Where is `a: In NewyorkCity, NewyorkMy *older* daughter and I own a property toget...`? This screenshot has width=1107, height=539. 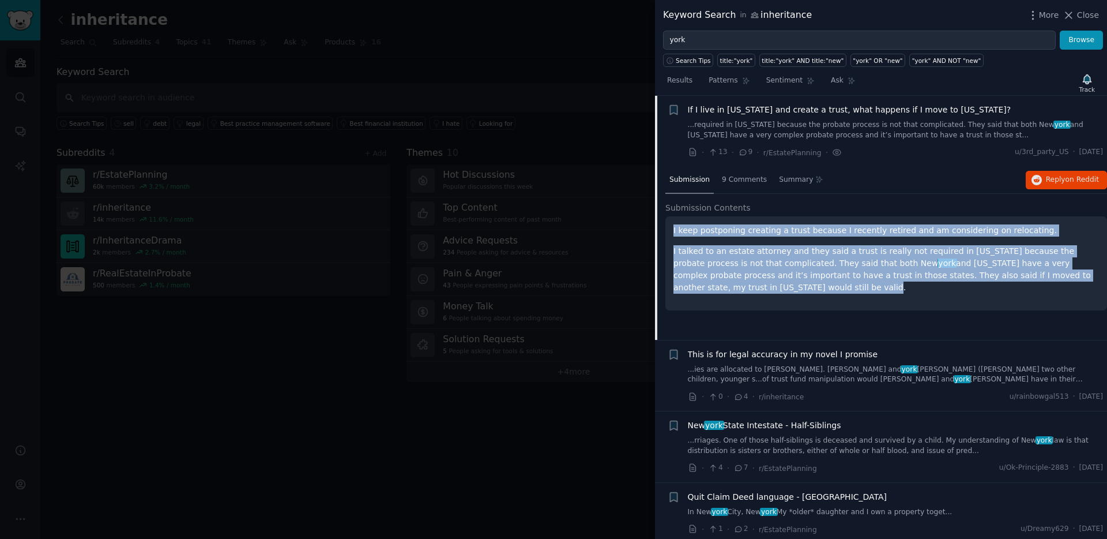 a: In NewyorkCity, NewyorkMy *older* daughter and I own a property toget... is located at coordinates (895, 512).